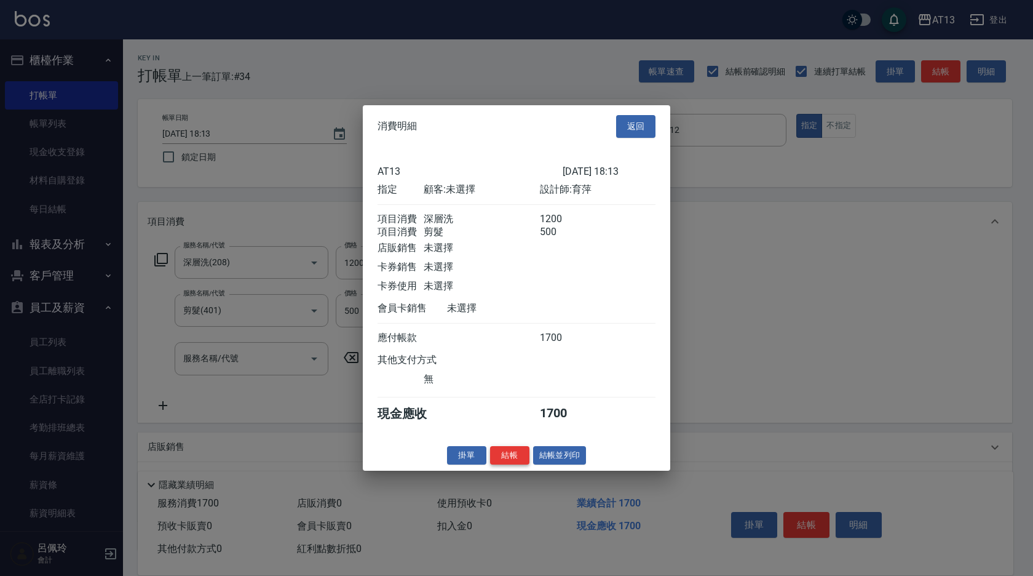 Image resolution: width=1033 pixels, height=576 pixels. What do you see at coordinates (563, 218) in the screenshot?
I see `div: 1200` at bounding box center [563, 218].